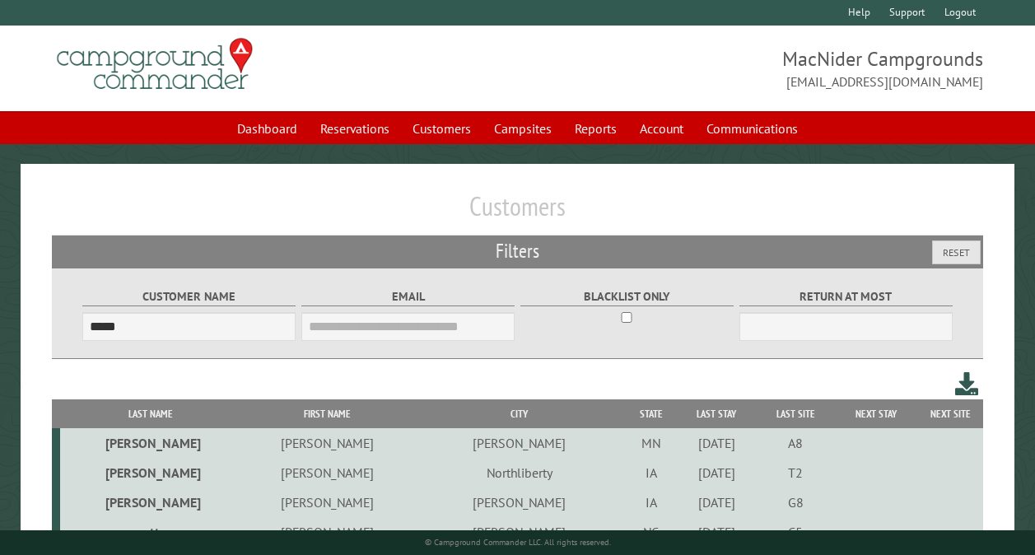 The image size is (1035, 555). I want to click on td: G8, so click(795, 502).